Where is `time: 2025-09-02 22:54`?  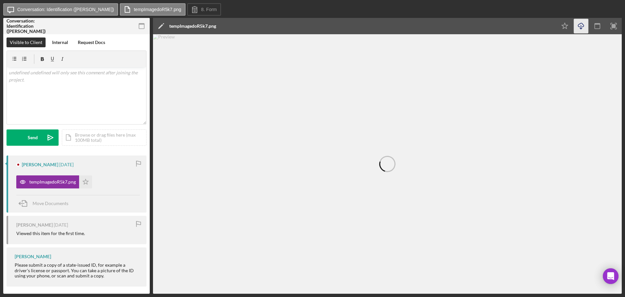
time: 2025-09-02 22:54 is located at coordinates (61, 225).